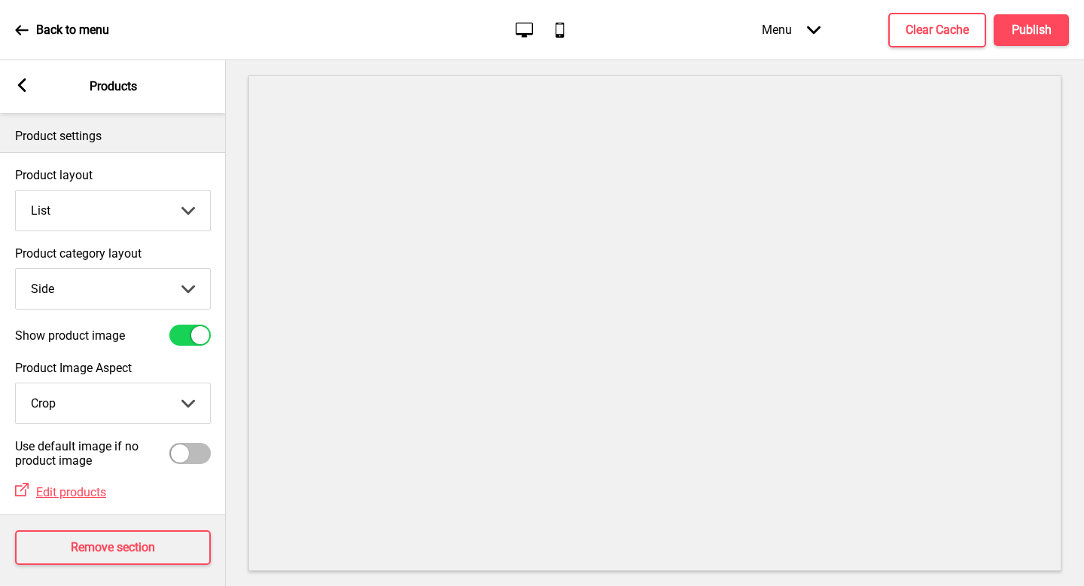  I want to click on a: Back to menu, so click(62, 30).